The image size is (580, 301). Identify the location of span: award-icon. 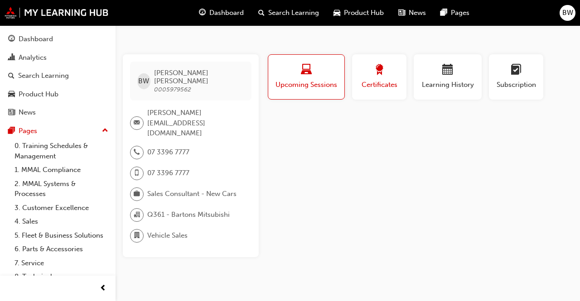
(379, 70).